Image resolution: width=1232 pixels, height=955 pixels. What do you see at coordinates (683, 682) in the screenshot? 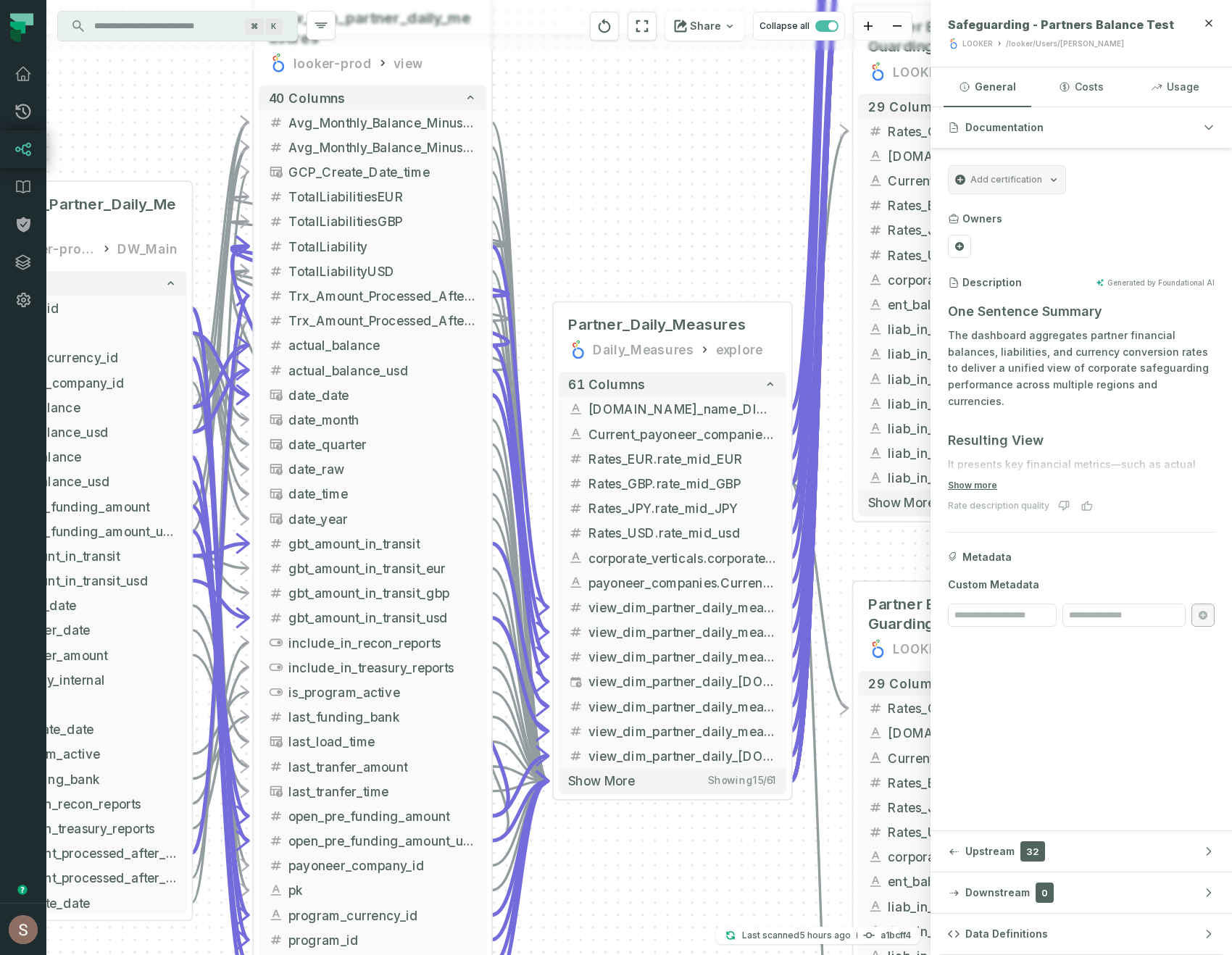
I see `span: view_dim_partner_daily_measures.date_date` at bounding box center [683, 682].